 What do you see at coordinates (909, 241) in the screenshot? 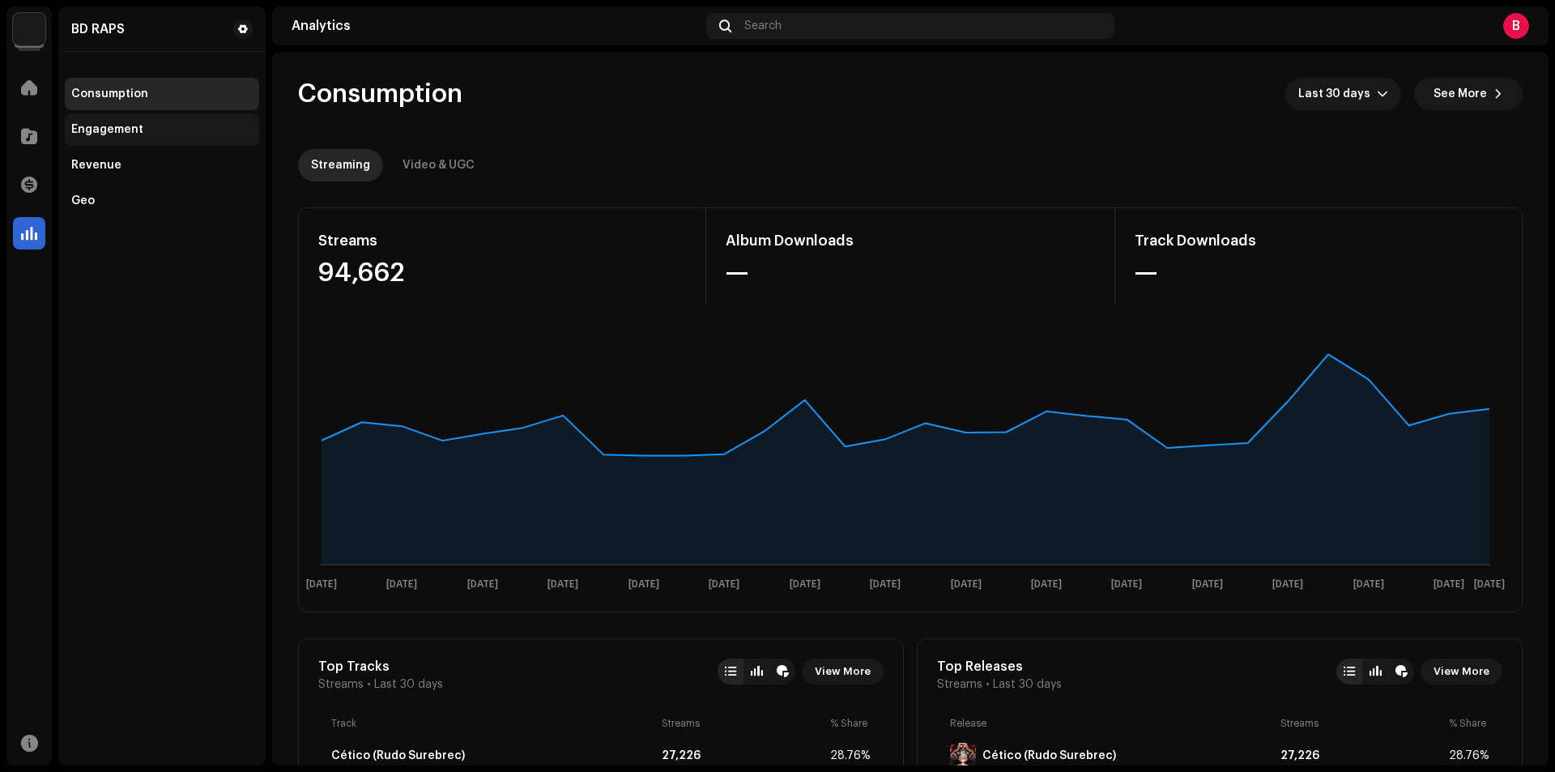
I see `div: Album Downloads` at bounding box center [909, 241].